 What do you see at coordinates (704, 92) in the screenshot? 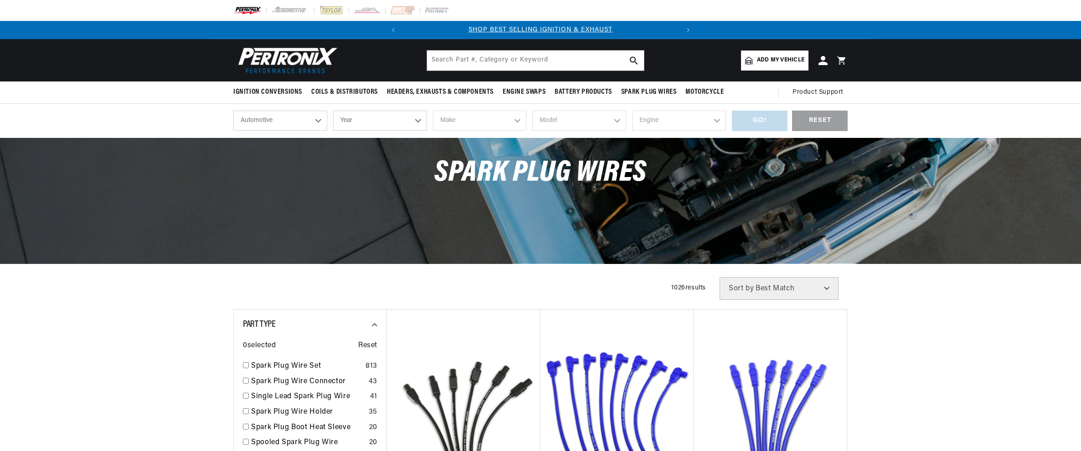
I see `summary: Motorcycle` at bounding box center [704, 92].